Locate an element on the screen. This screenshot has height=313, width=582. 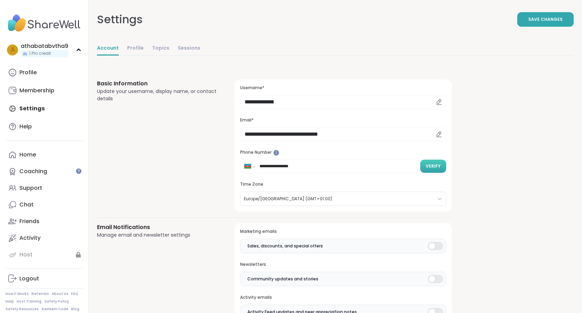
a: Referrals is located at coordinates (40, 293).